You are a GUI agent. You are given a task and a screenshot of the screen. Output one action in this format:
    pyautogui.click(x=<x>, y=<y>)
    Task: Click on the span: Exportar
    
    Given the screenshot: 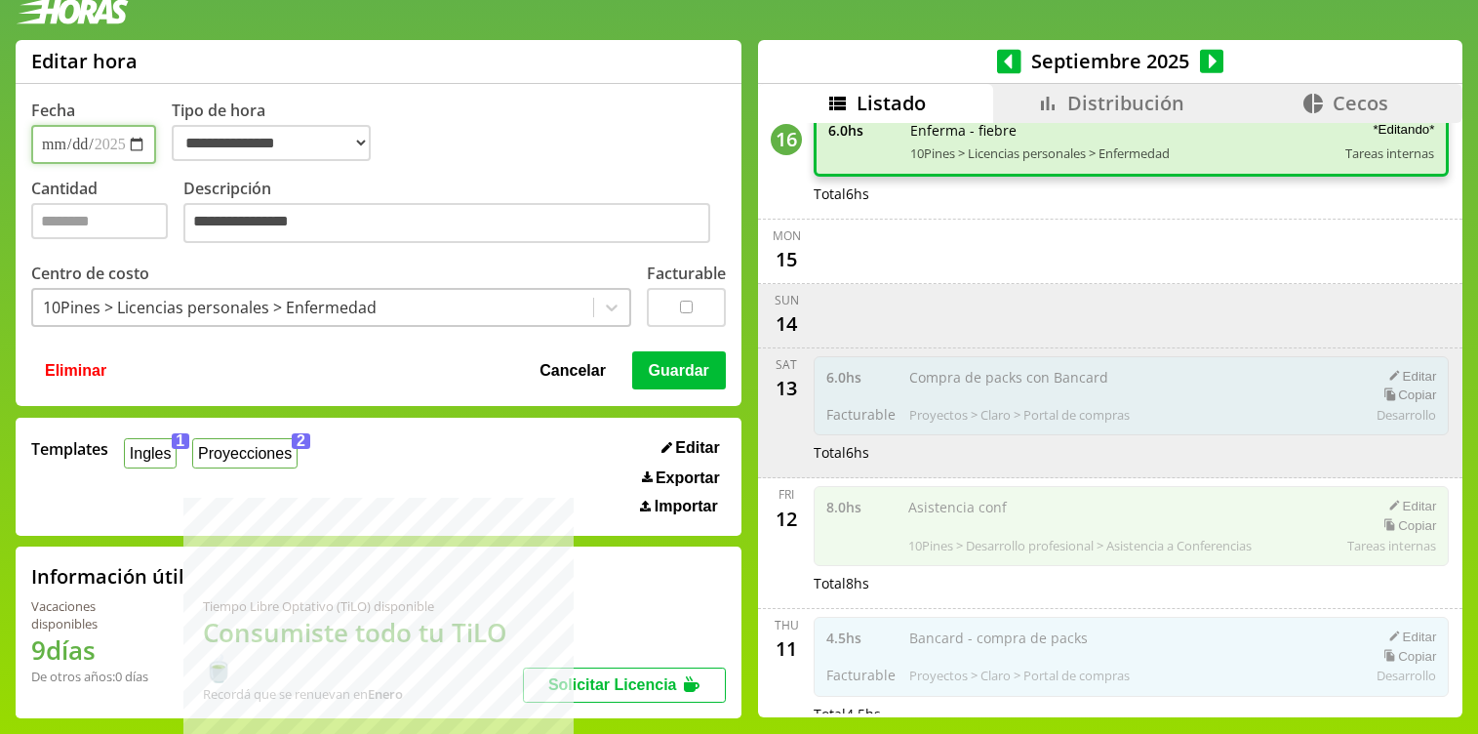 What is the action you would take?
    pyautogui.click(x=688, y=478)
    